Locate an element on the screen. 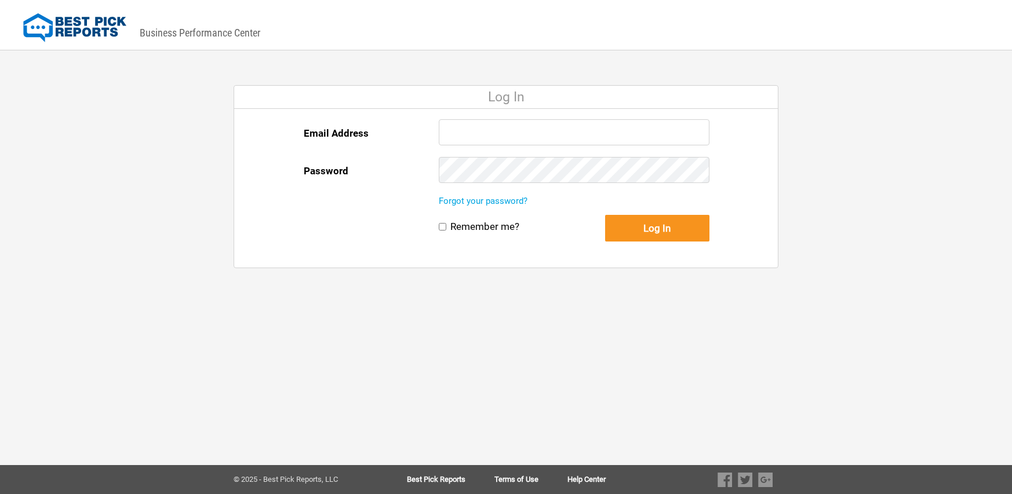 The height and width of the screenshot is (494, 1012). div: Log In is located at coordinates (506, 97).